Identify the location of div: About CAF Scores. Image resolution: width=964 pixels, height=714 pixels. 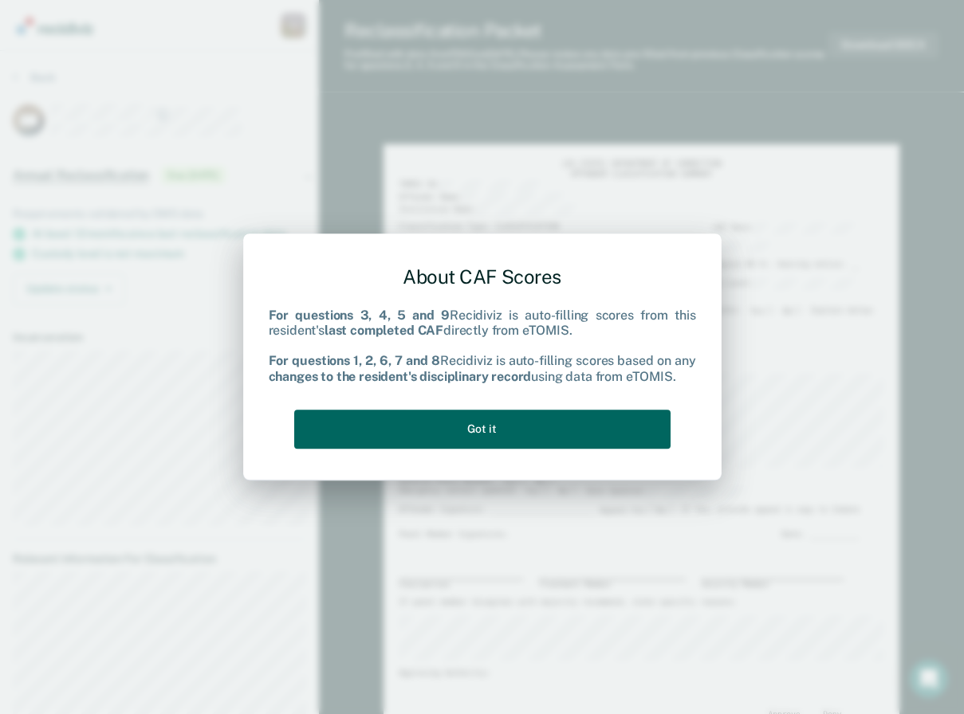
(482, 277).